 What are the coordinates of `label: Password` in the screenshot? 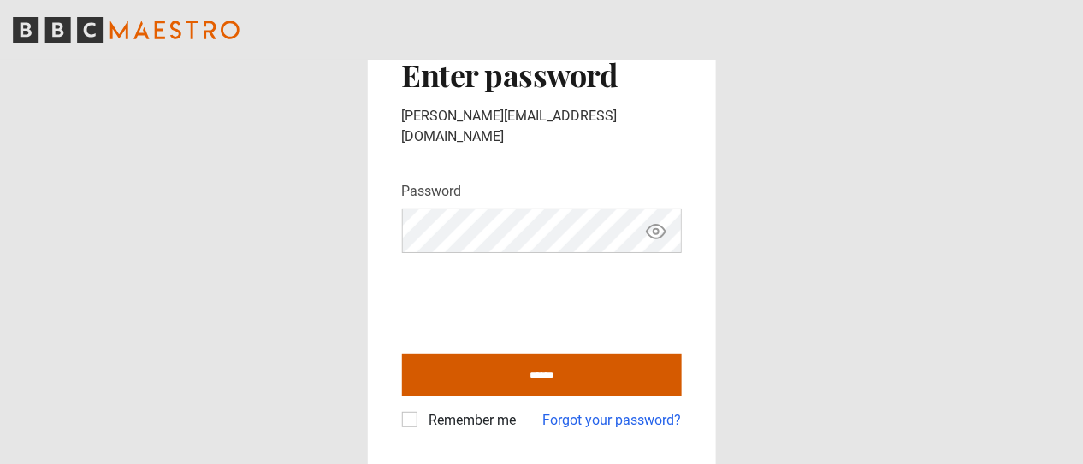 It's located at (432, 192).